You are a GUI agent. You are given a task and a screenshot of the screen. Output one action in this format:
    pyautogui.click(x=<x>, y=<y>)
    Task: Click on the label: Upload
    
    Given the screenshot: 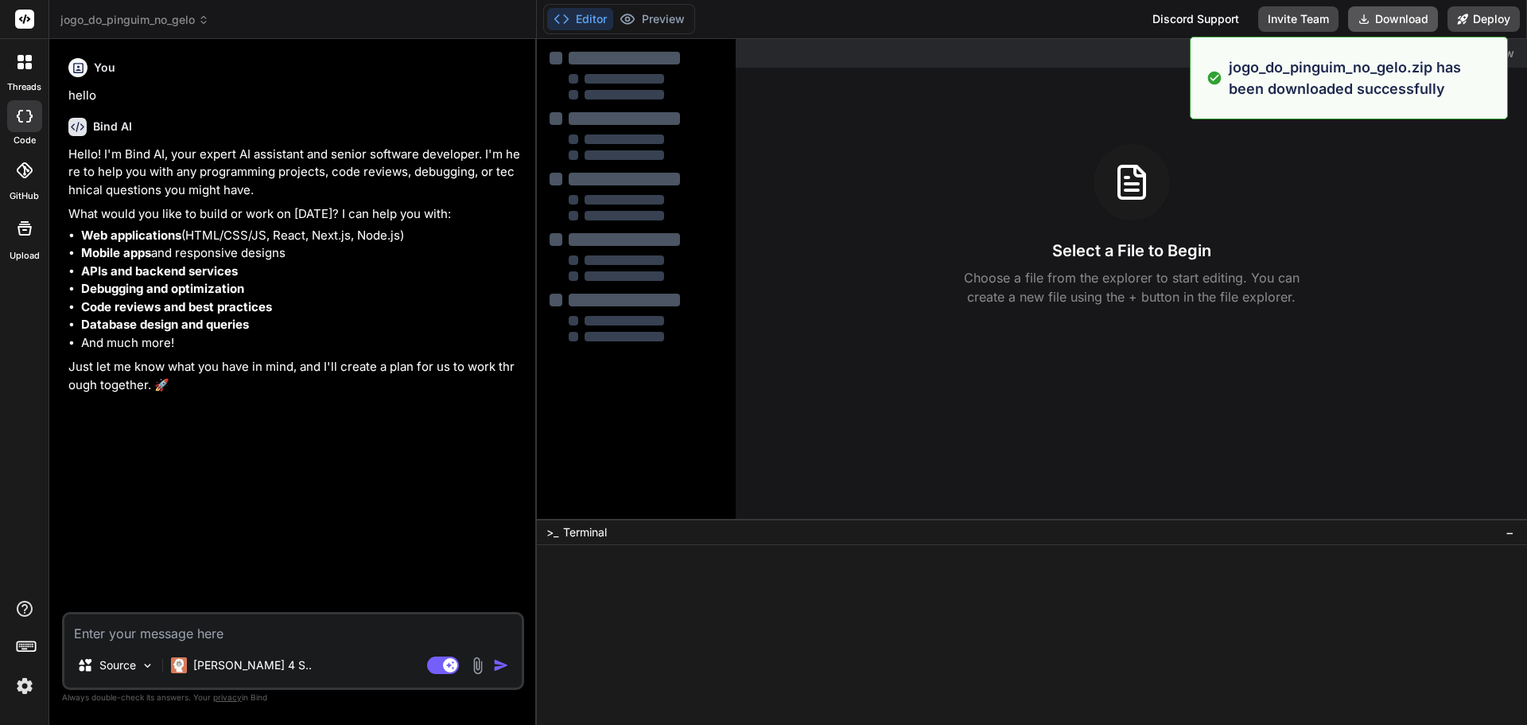 What is the action you would take?
    pyautogui.click(x=25, y=255)
    